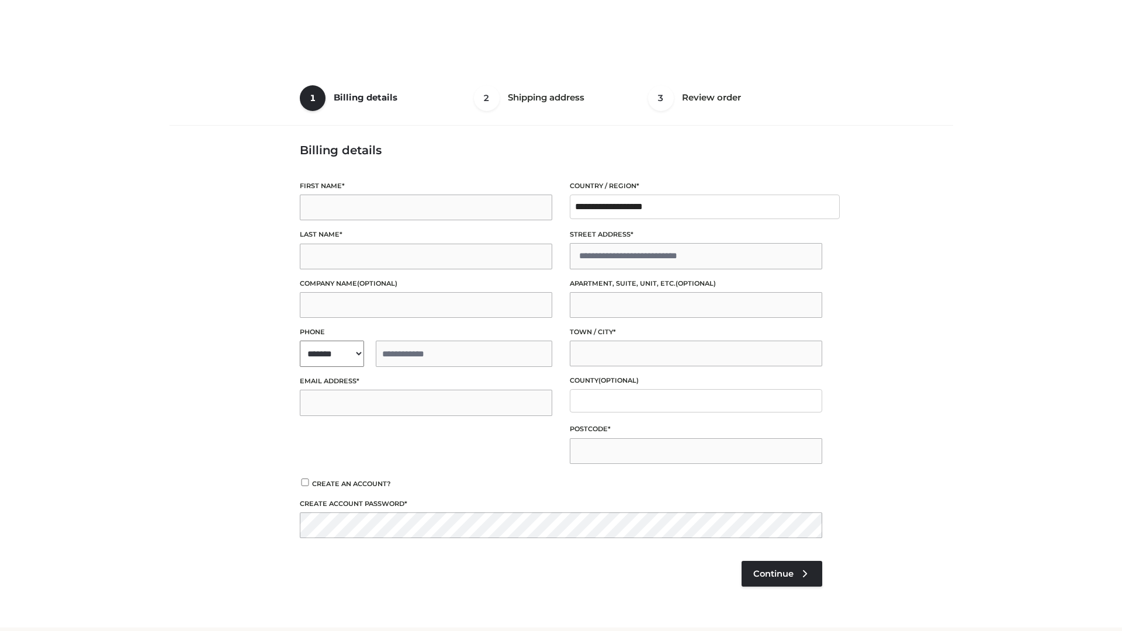 This screenshot has height=631, width=1122. Describe the element at coordinates (305, 482) in the screenshot. I see `input: Create an account?` at that location.